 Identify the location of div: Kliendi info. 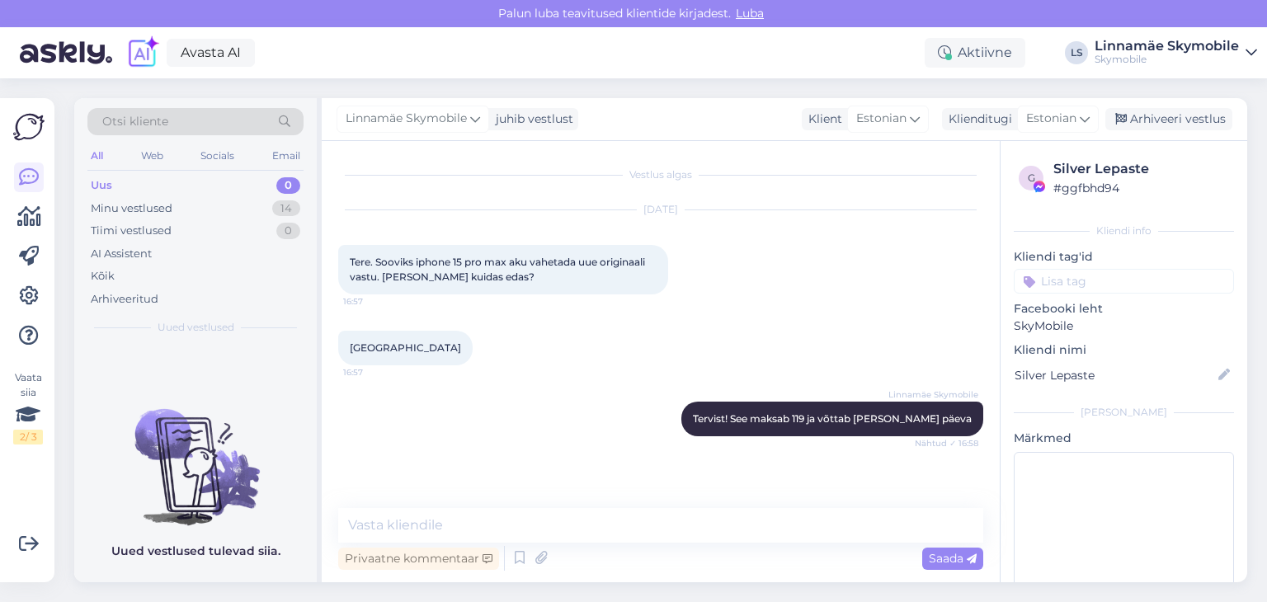
(1123, 231).